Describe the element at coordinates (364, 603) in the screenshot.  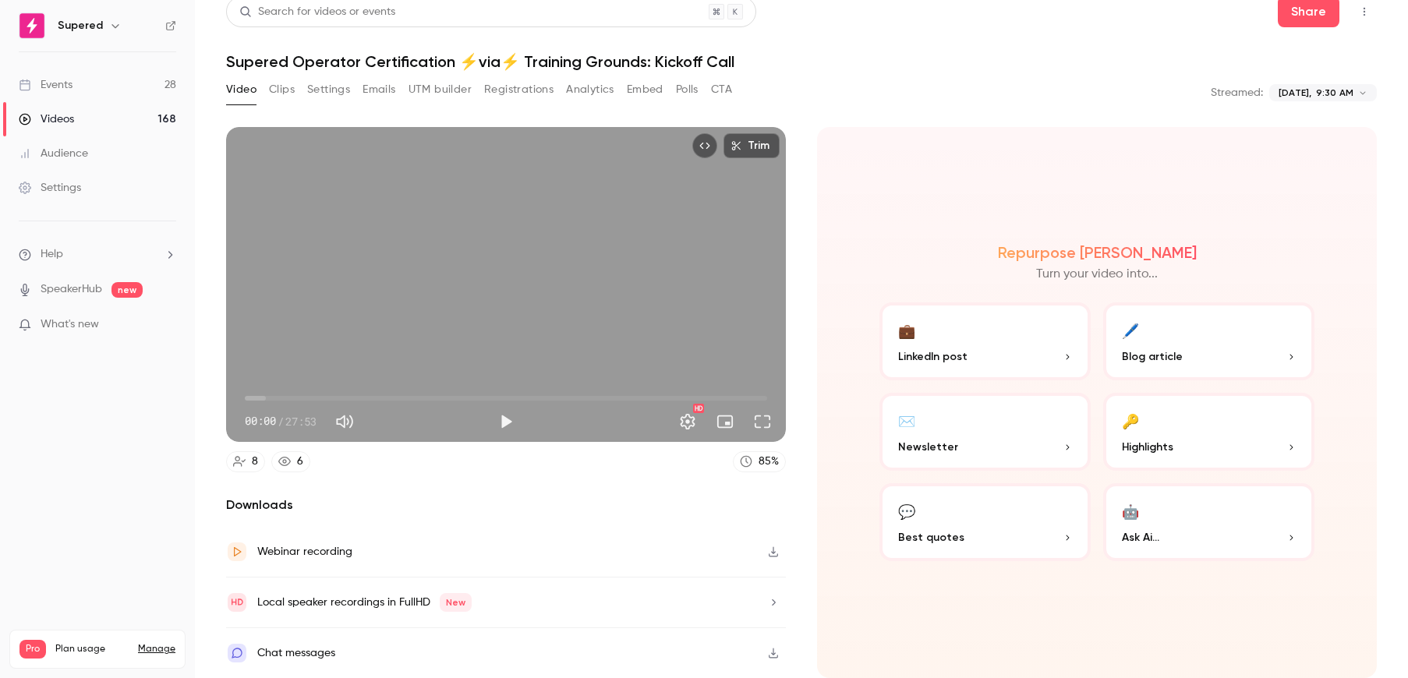
I see `div: Local speaker recordings in FullHD` at that location.